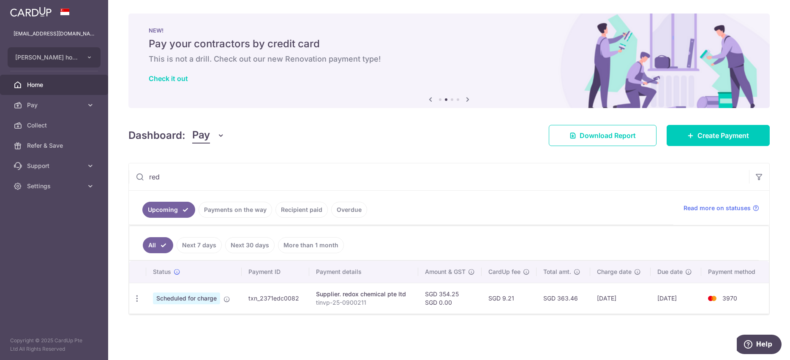 This screenshot has height=360, width=790. Describe the element at coordinates (162, 272) in the screenshot. I see `span: Status` at that location.